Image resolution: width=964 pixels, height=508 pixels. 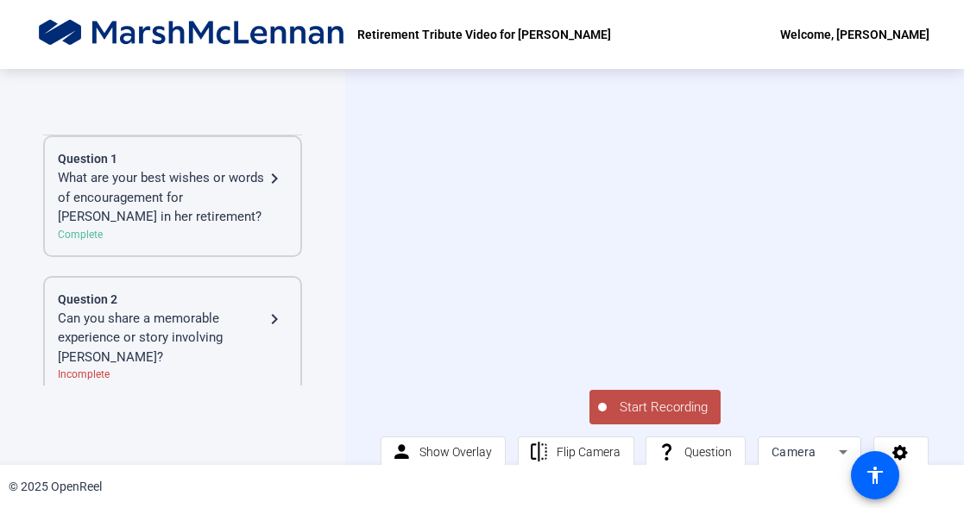 What do you see at coordinates (443, 452) in the screenshot?
I see `button: Show Overlay` at bounding box center [443, 452].